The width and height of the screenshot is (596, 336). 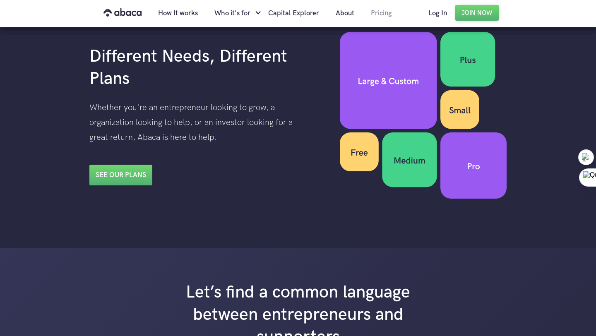 I want to click on h1: Different Needs, Different Plans, so click(x=201, y=68).